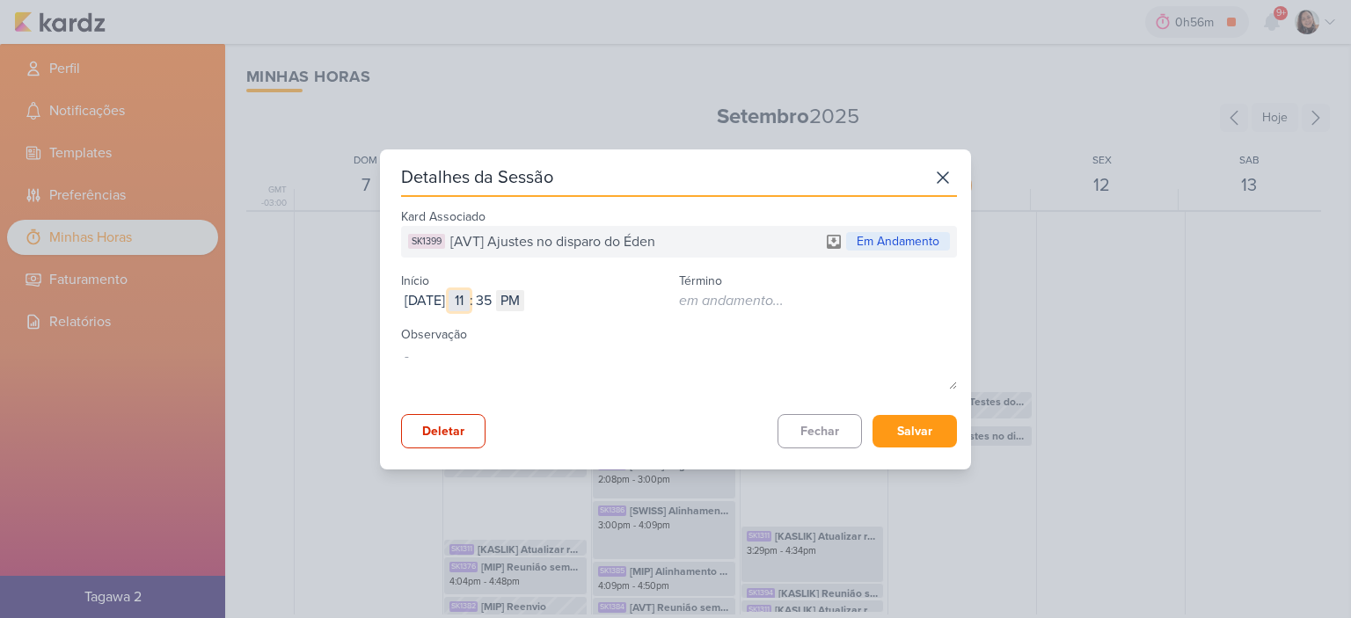 The width and height of the screenshot is (1351, 618). Describe the element at coordinates (443, 216) in the screenshot. I see `label: Kard Associado` at that location.